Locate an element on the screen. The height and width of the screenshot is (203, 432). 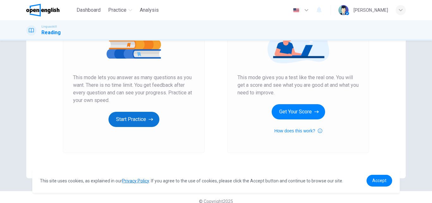
span: This site uses cookies, as explained in our . If you agree to the use of cookies, please click th... is located at coordinates (191, 181).